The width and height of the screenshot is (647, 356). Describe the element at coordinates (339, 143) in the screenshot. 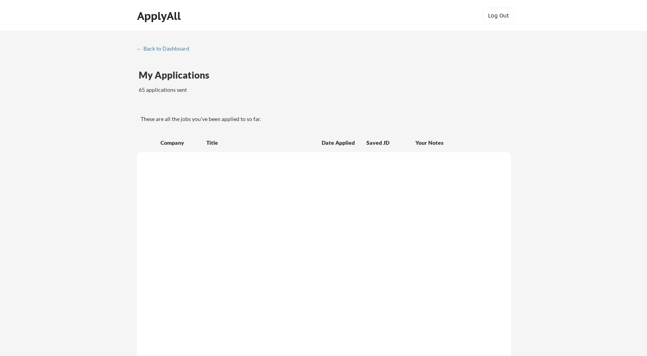

I see `div: Date Applied` at that location.